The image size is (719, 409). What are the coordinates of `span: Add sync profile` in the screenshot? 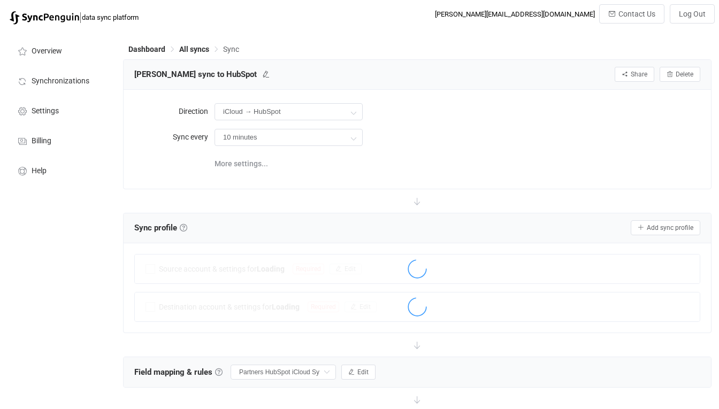 It's located at (669, 228).